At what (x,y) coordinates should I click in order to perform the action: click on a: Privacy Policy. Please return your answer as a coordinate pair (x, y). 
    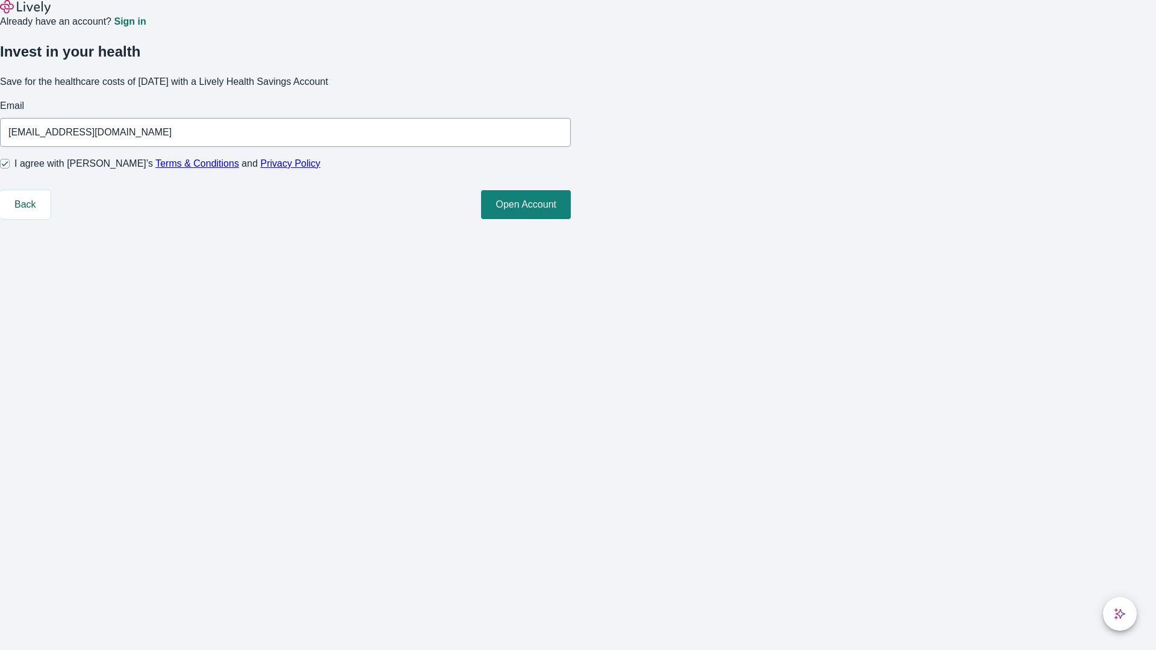
    Looking at the image, I should click on (291, 163).